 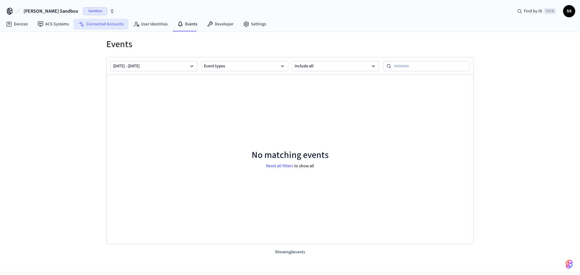 What do you see at coordinates (304, 166) in the screenshot?
I see `p: to show all` at bounding box center [304, 166].